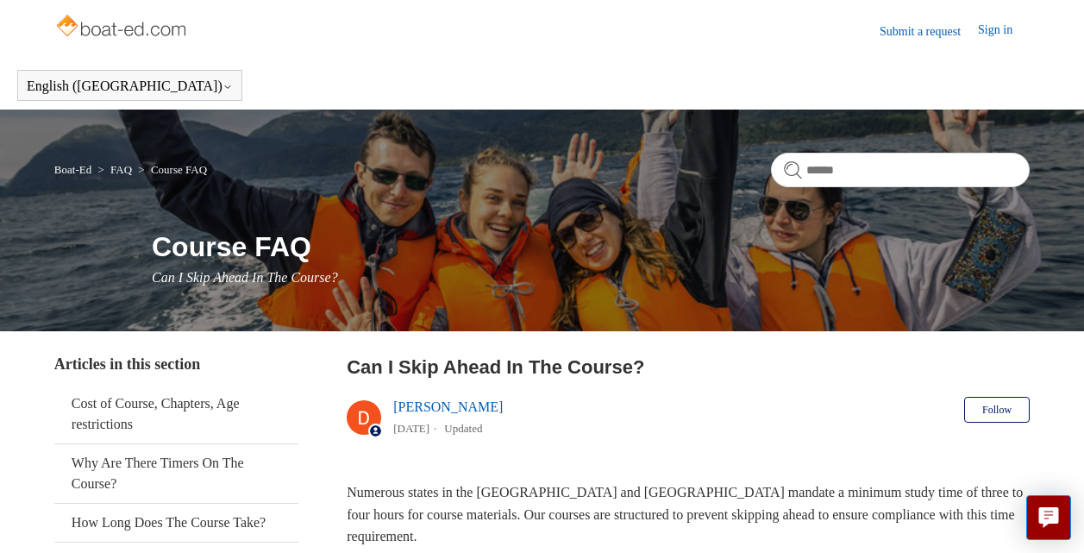  What do you see at coordinates (176, 523) in the screenshot?
I see `a: How Long Does The Course Take?` at bounding box center [176, 523].